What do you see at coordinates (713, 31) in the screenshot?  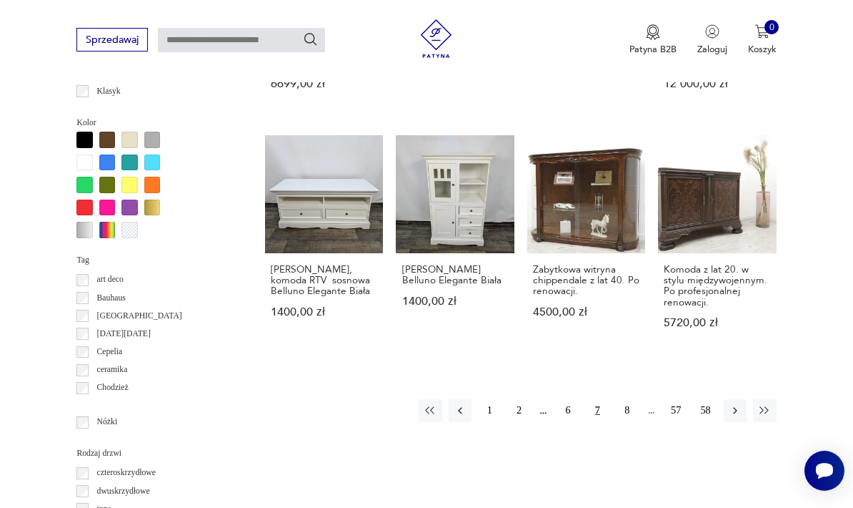 I see `img: Ikonka użytkownika` at bounding box center [713, 31].